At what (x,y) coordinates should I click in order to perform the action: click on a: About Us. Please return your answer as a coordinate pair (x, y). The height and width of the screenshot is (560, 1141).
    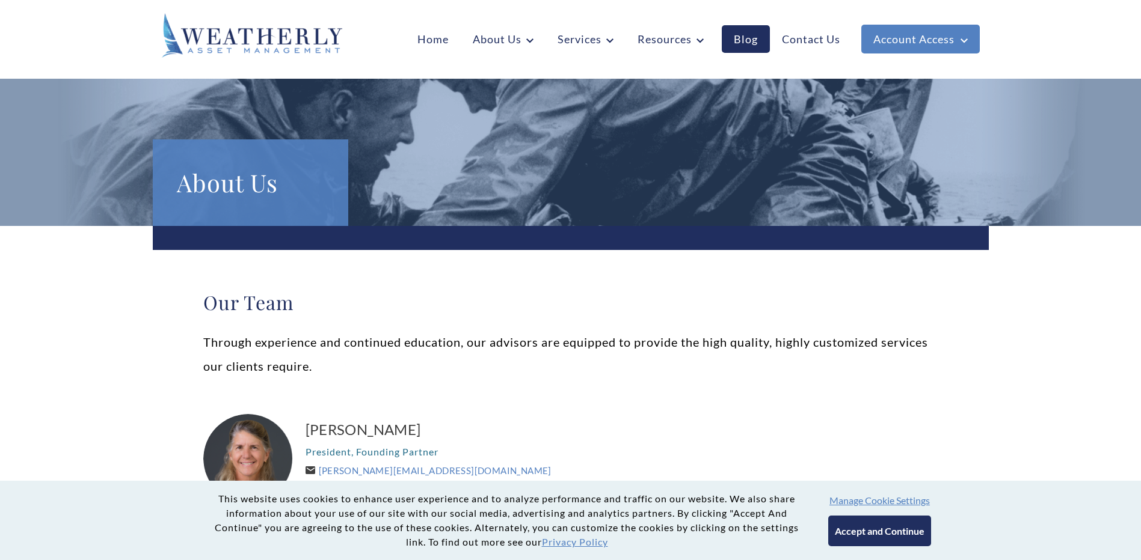
    Looking at the image, I should click on (503, 39).